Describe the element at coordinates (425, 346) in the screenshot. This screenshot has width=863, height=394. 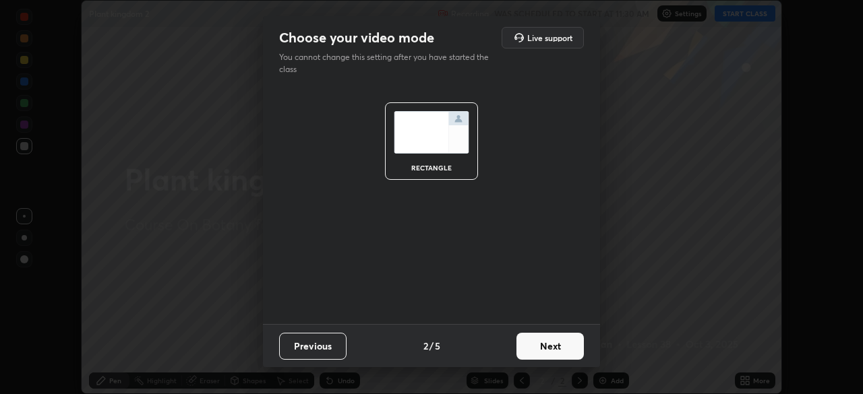
I see `h4: 2` at that location.